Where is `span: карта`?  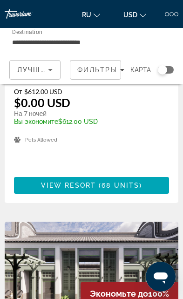 span: карта is located at coordinates (141, 70).